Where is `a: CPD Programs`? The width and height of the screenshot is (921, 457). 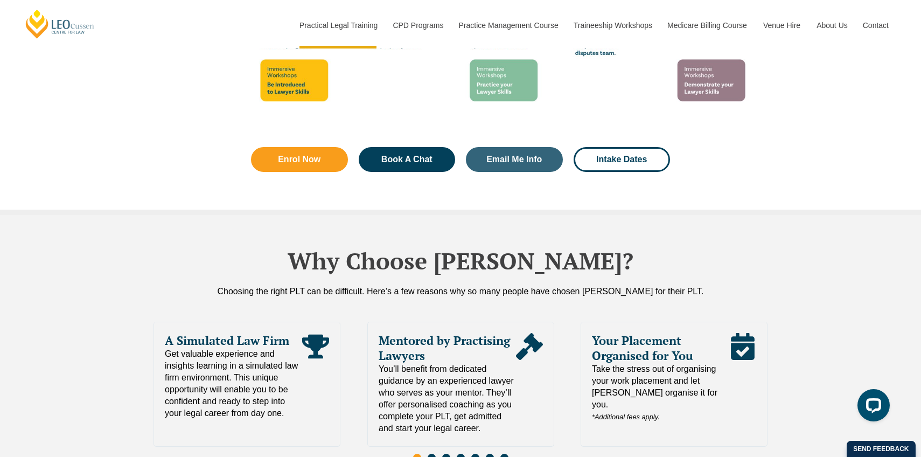
a: CPD Programs is located at coordinates (417, 25).